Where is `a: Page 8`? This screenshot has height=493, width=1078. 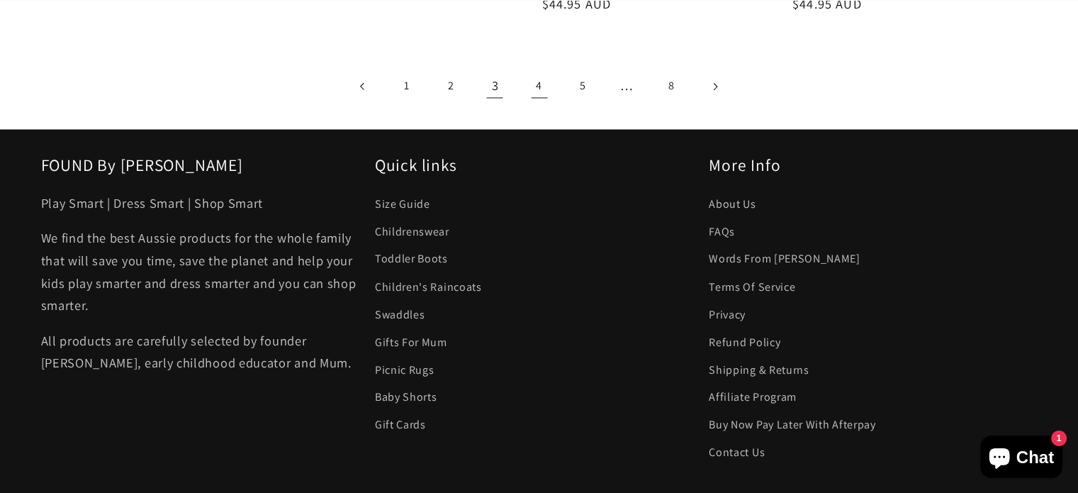 a: Page 8 is located at coordinates (670, 86).